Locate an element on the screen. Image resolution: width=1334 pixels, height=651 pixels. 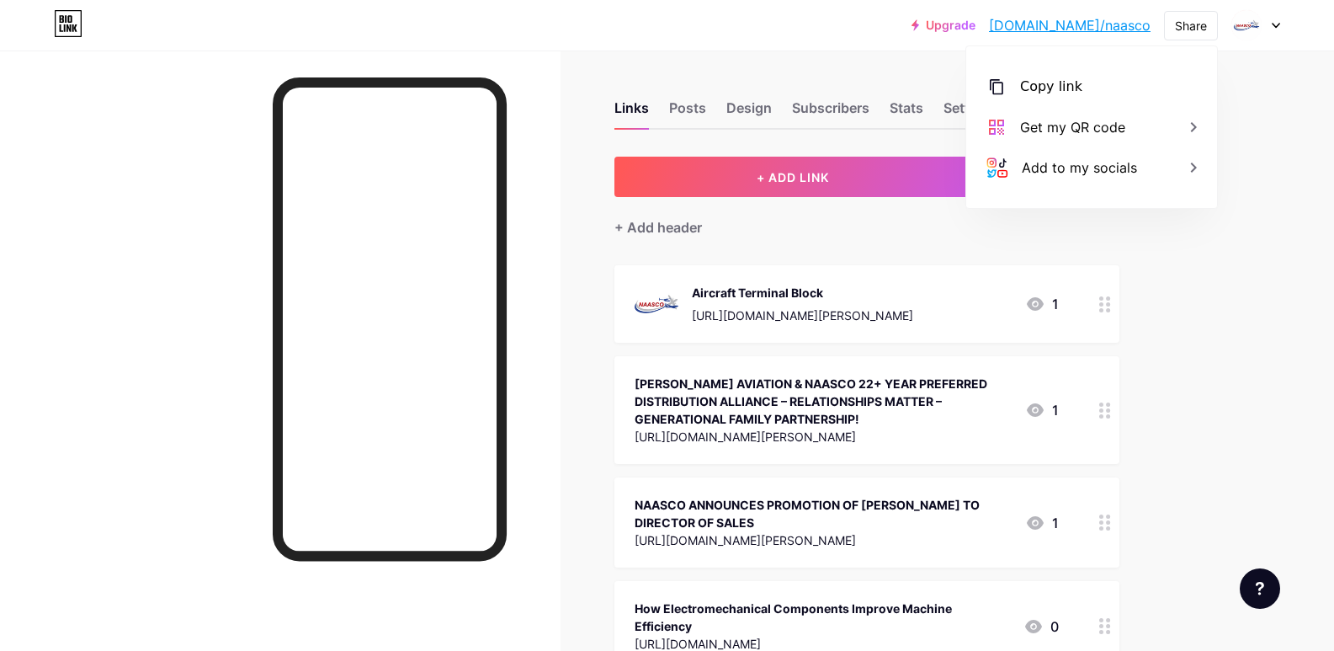
div: + Add header is located at coordinates (658, 227).